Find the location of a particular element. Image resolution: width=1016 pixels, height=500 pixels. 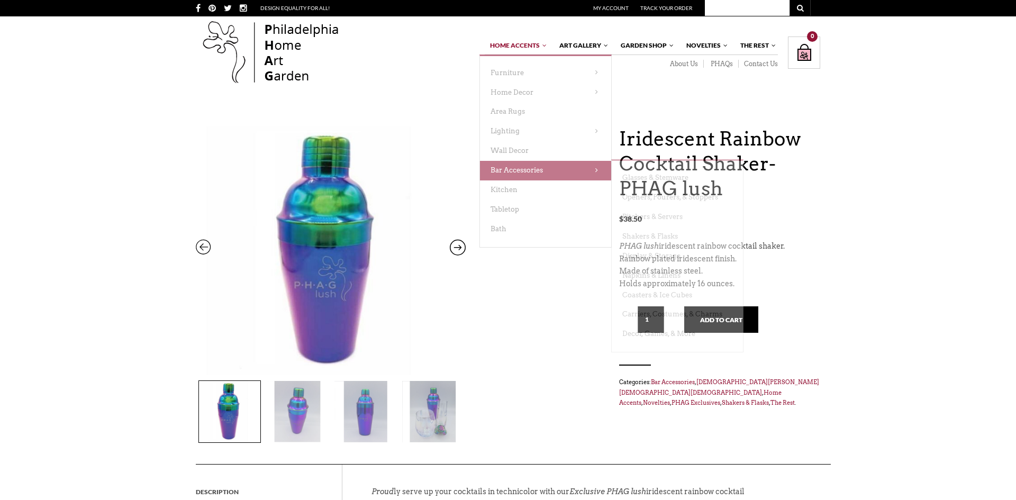

a: About Us is located at coordinates (683, 64).